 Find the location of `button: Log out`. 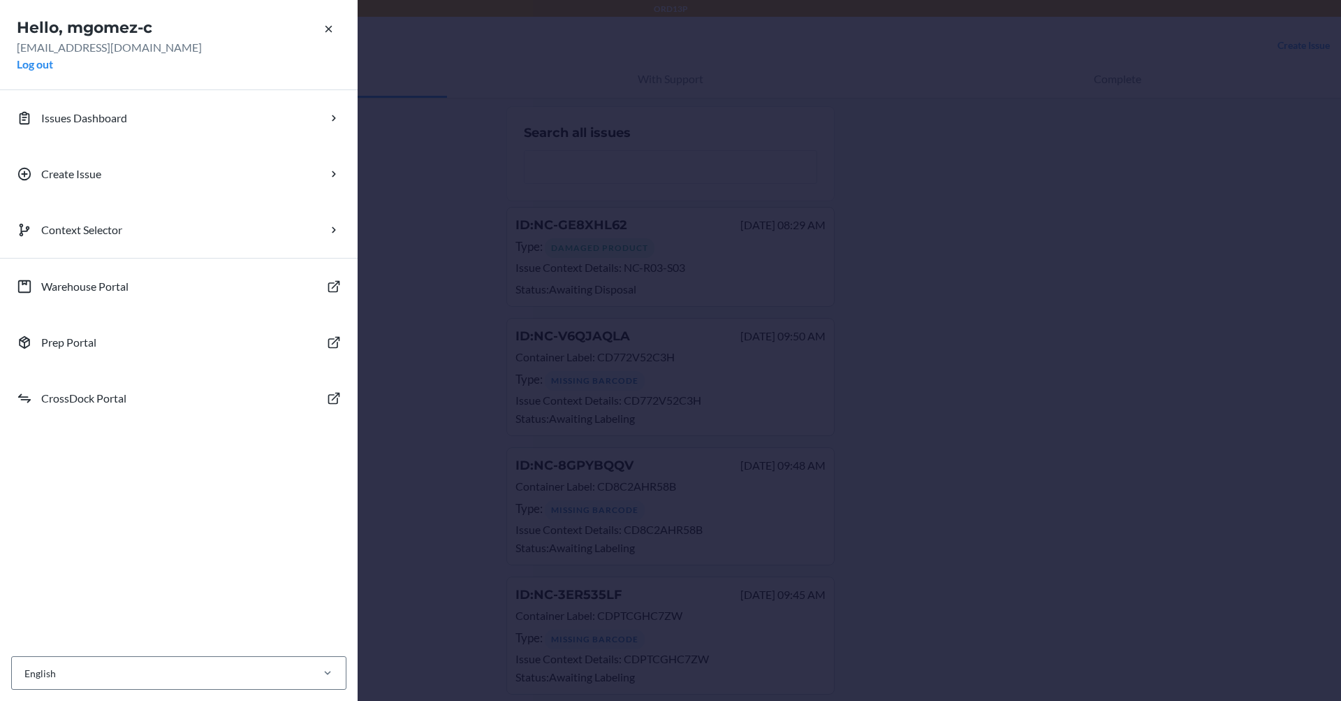

button: Log out is located at coordinates (35, 64).